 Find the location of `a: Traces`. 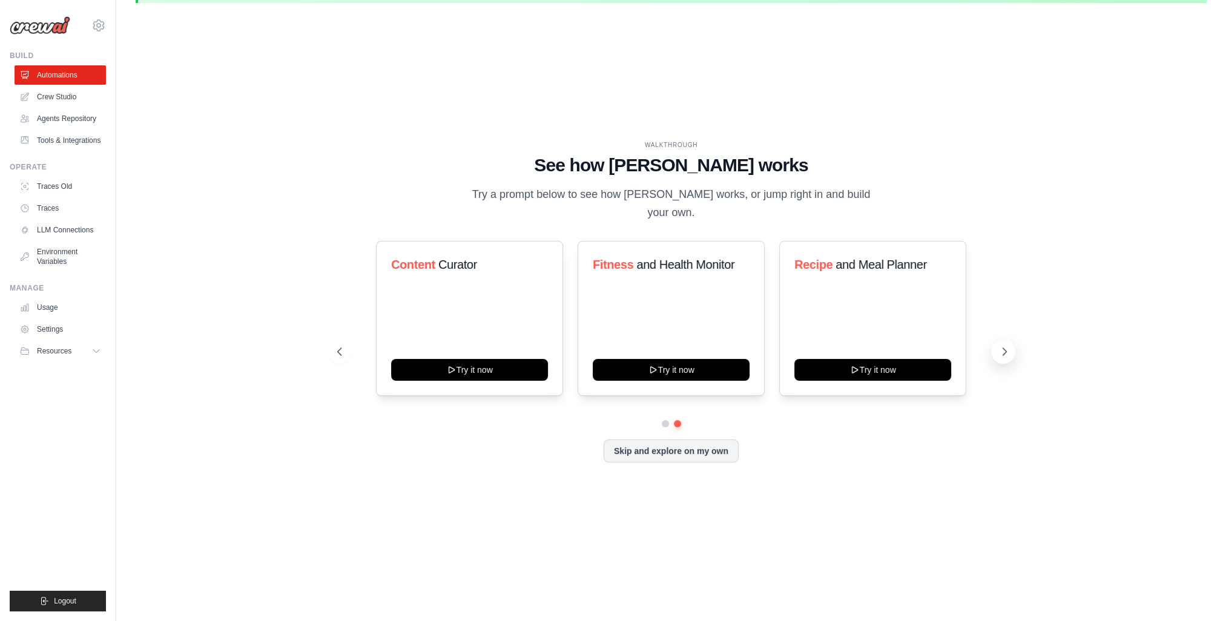

a: Traces is located at coordinates (60, 208).